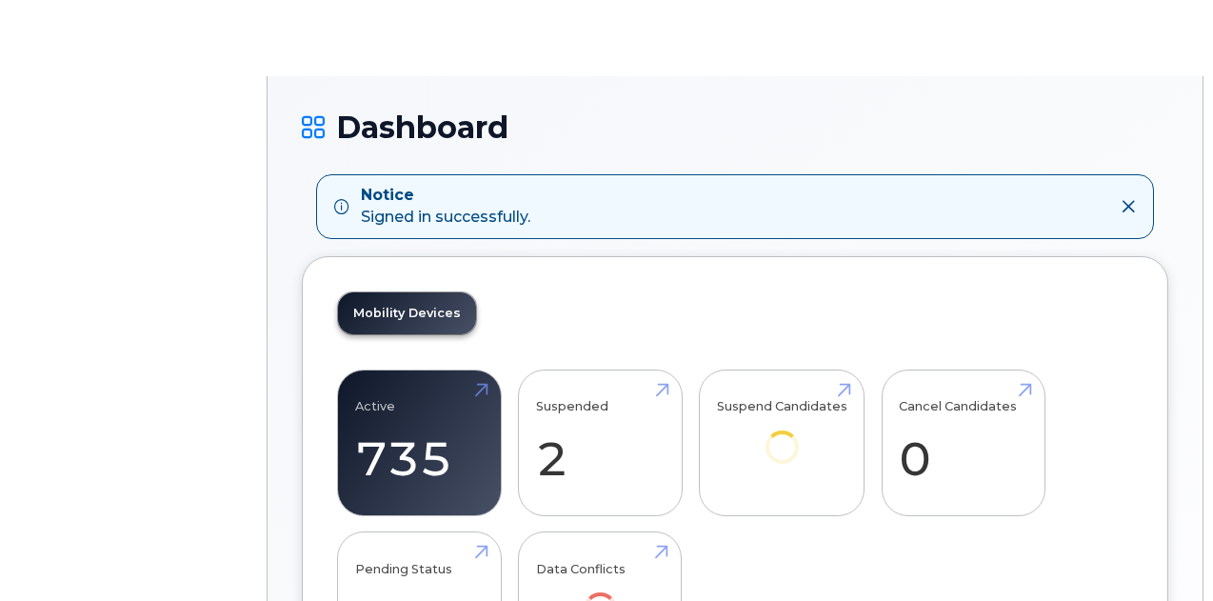  Describe the element at coordinates (407, 313) in the screenshot. I see `a: Mobility Devices` at that location.